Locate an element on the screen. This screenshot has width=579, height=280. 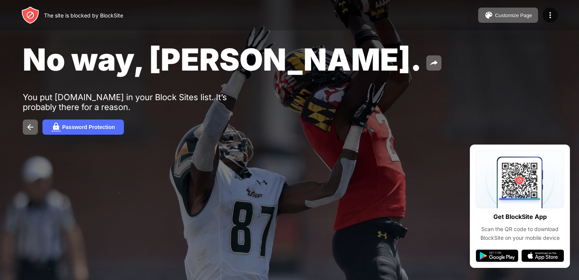
img: menu-icon.svg is located at coordinates (550, 15).